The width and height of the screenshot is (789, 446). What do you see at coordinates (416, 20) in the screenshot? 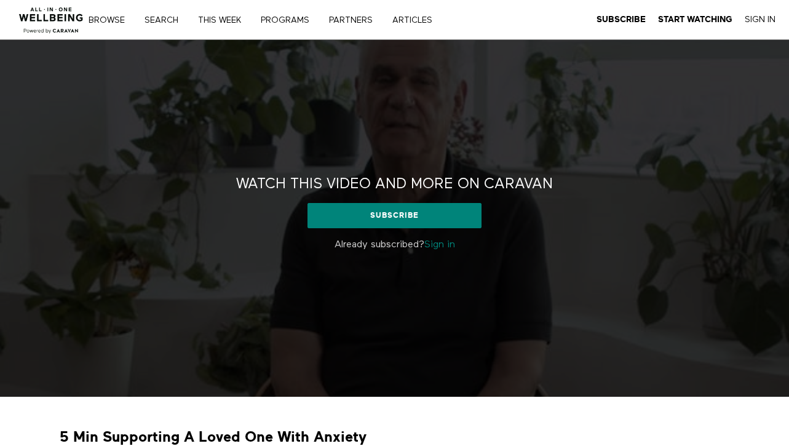
I see `a: ARTICLES` at bounding box center [416, 20].